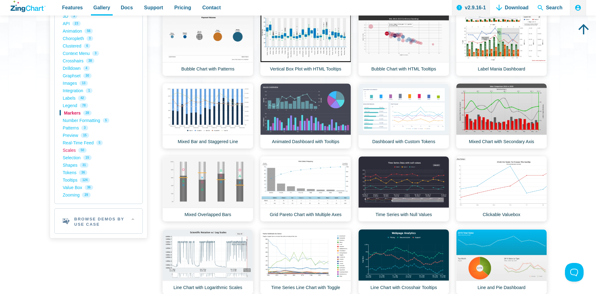 This screenshot has width=596, height=294. Describe the element at coordinates (306, 116) in the screenshot. I see `a: Animated Dashboard with Tooltips` at that location.